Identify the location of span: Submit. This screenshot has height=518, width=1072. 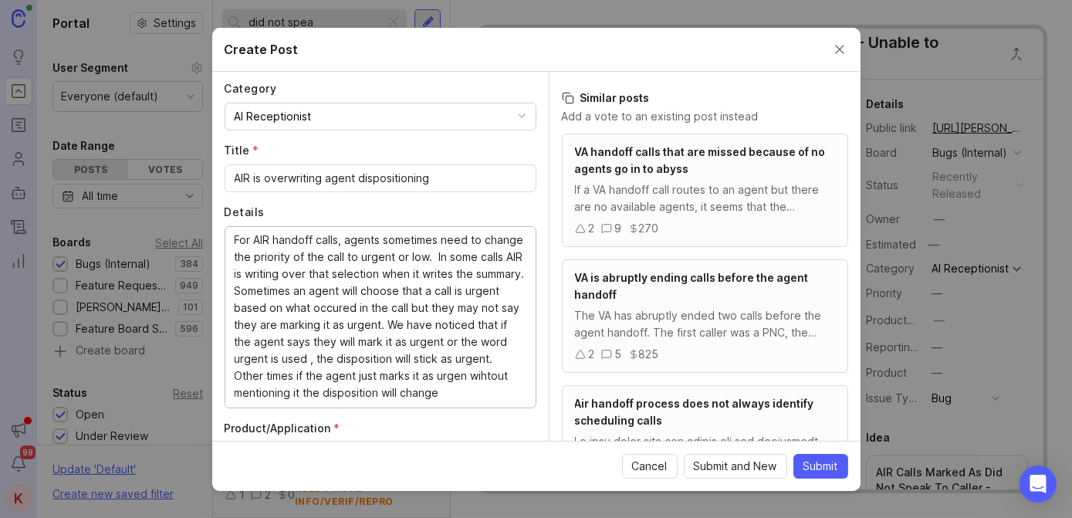
(820, 466).